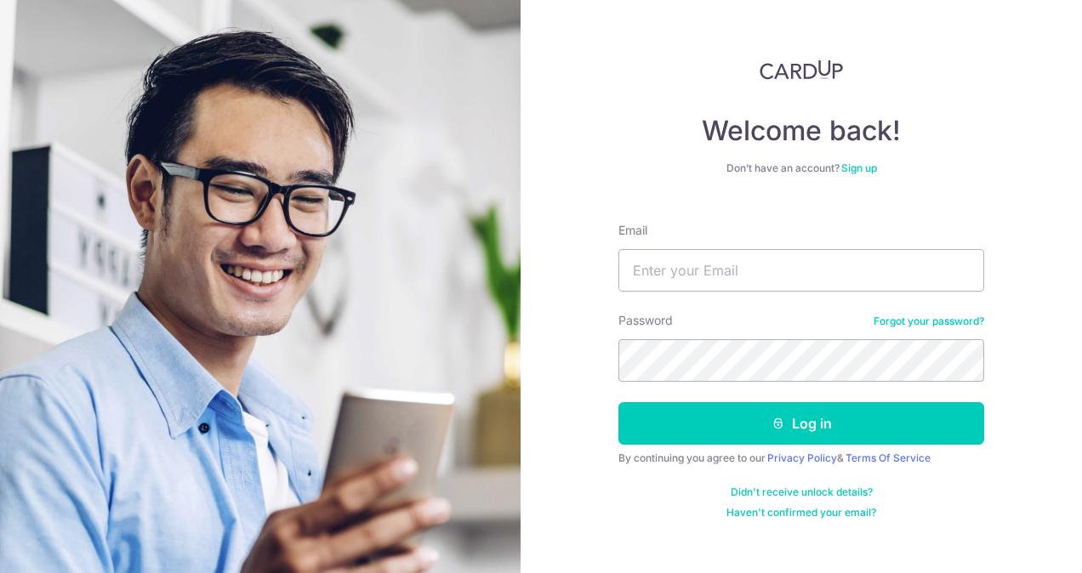  What do you see at coordinates (859, 168) in the screenshot?
I see `a: Sign up` at bounding box center [859, 168].